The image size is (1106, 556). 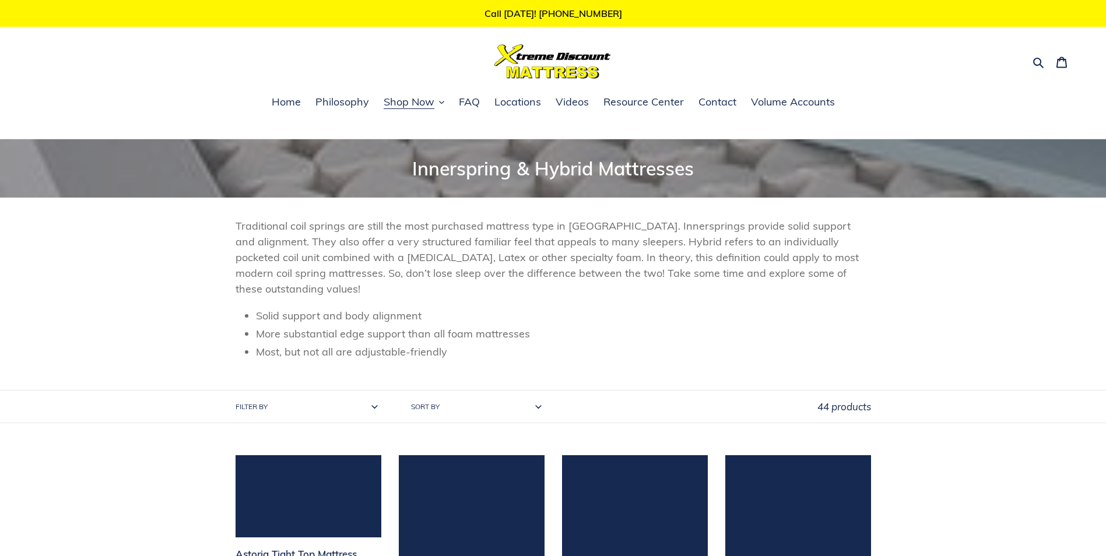 I want to click on img: Xtreme Discount Mattress, so click(x=553, y=61).